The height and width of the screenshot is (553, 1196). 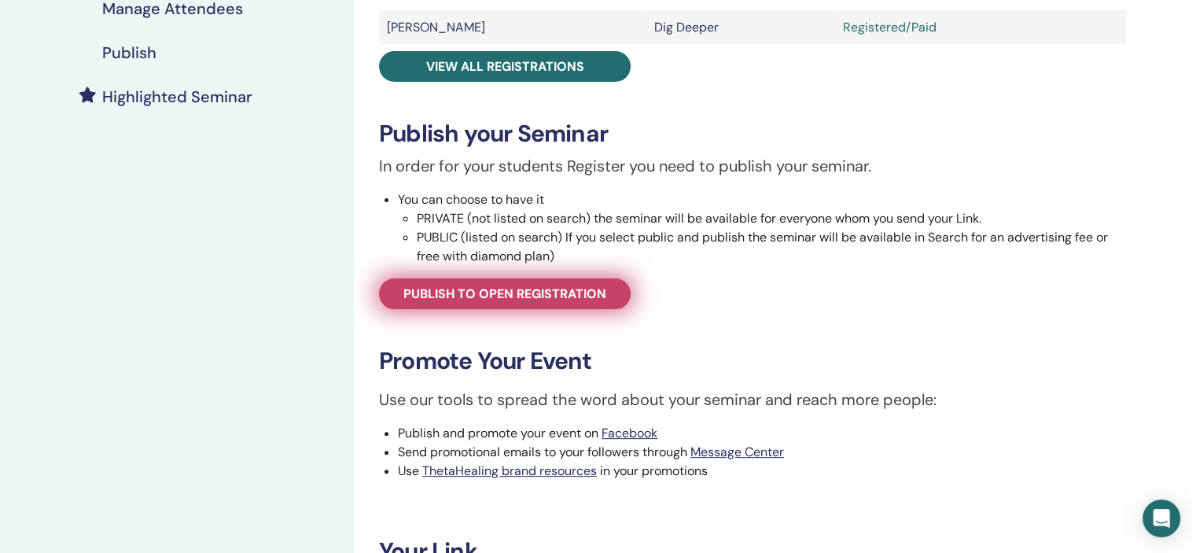 What do you see at coordinates (177, 97) in the screenshot?
I see `h4: Highlighted Seminar` at bounding box center [177, 97].